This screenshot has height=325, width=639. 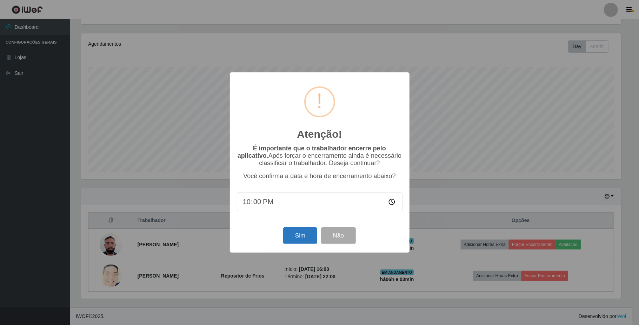 I want to click on p: Você confirma a data e hora de encerramento abaixo?, so click(x=320, y=176).